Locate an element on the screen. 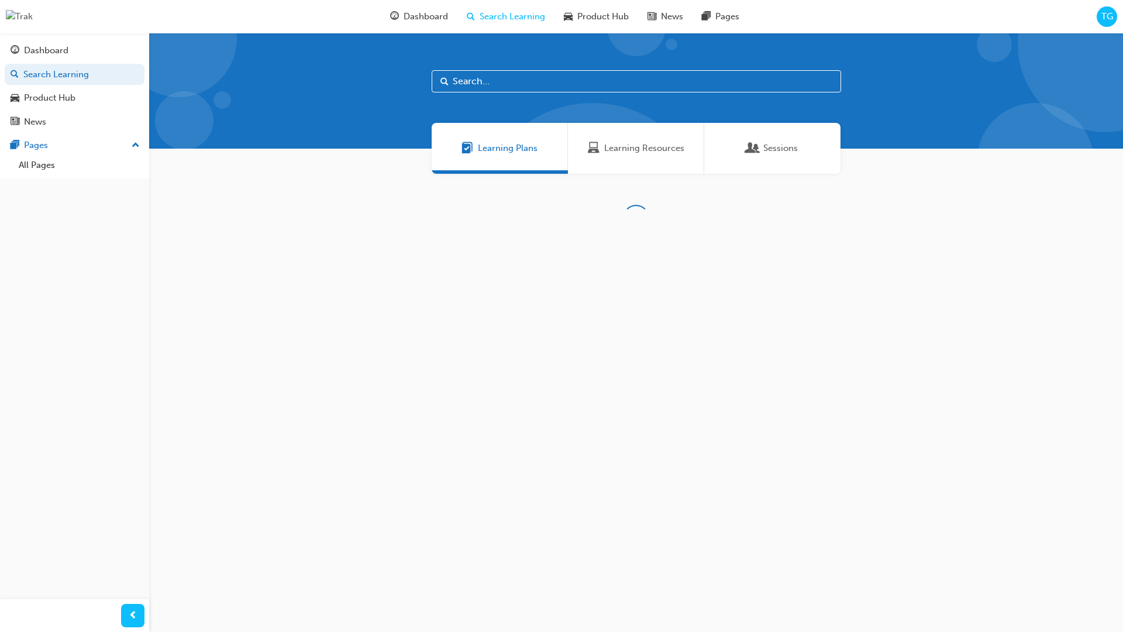 The height and width of the screenshot is (632, 1123). span: Product Hub is located at coordinates (603, 16).